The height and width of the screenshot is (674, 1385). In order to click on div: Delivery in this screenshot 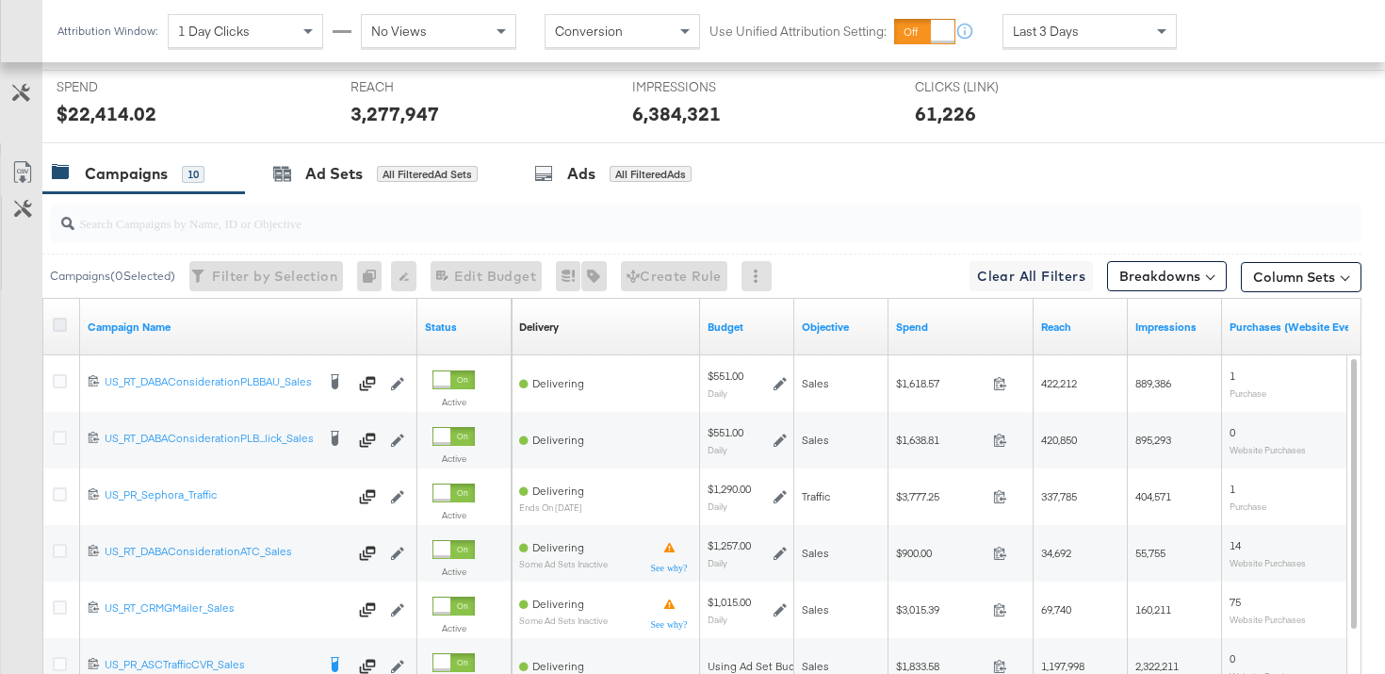, I will do `click(539, 327)`.